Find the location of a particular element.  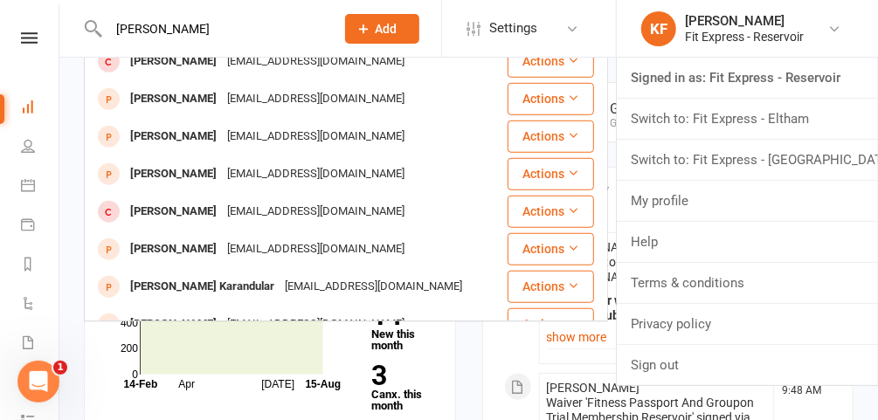

span: Add is located at coordinates (386, 29).